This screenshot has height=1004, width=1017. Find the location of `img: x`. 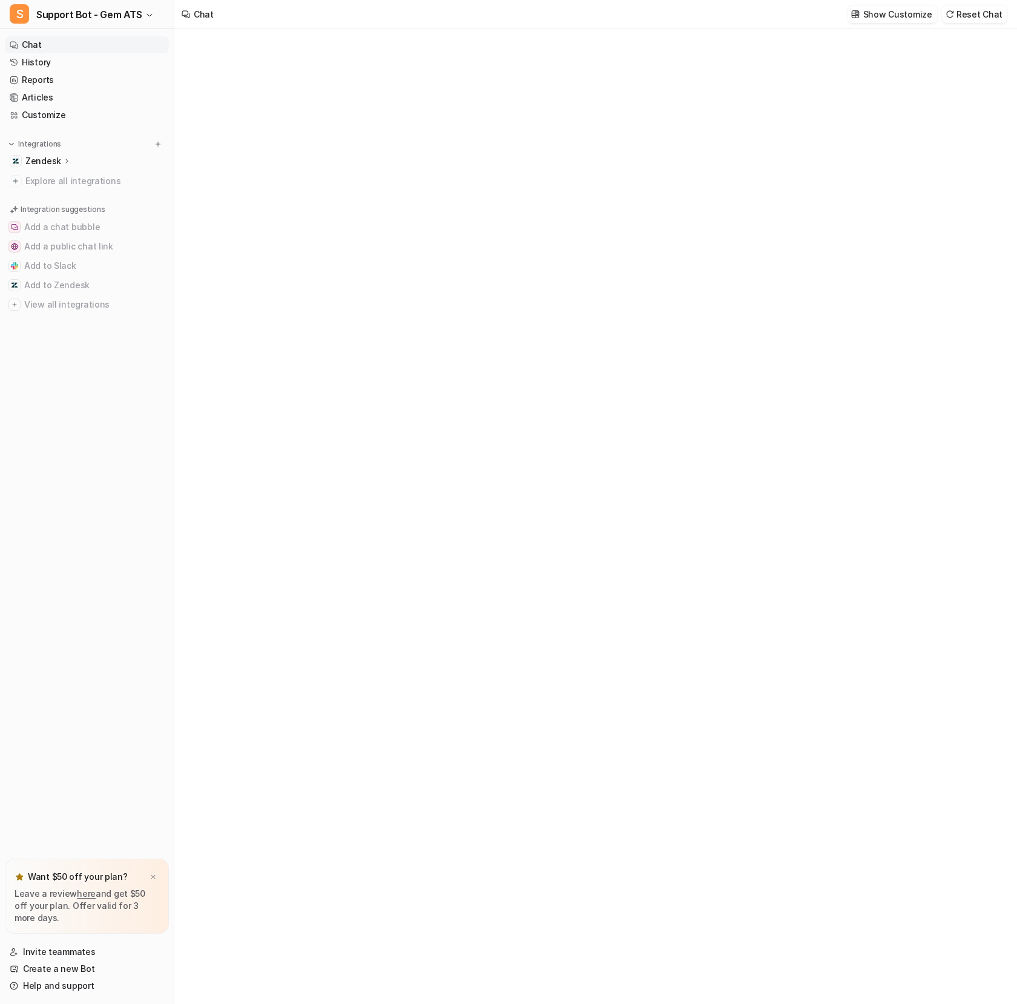

img: x is located at coordinates (153, 876).